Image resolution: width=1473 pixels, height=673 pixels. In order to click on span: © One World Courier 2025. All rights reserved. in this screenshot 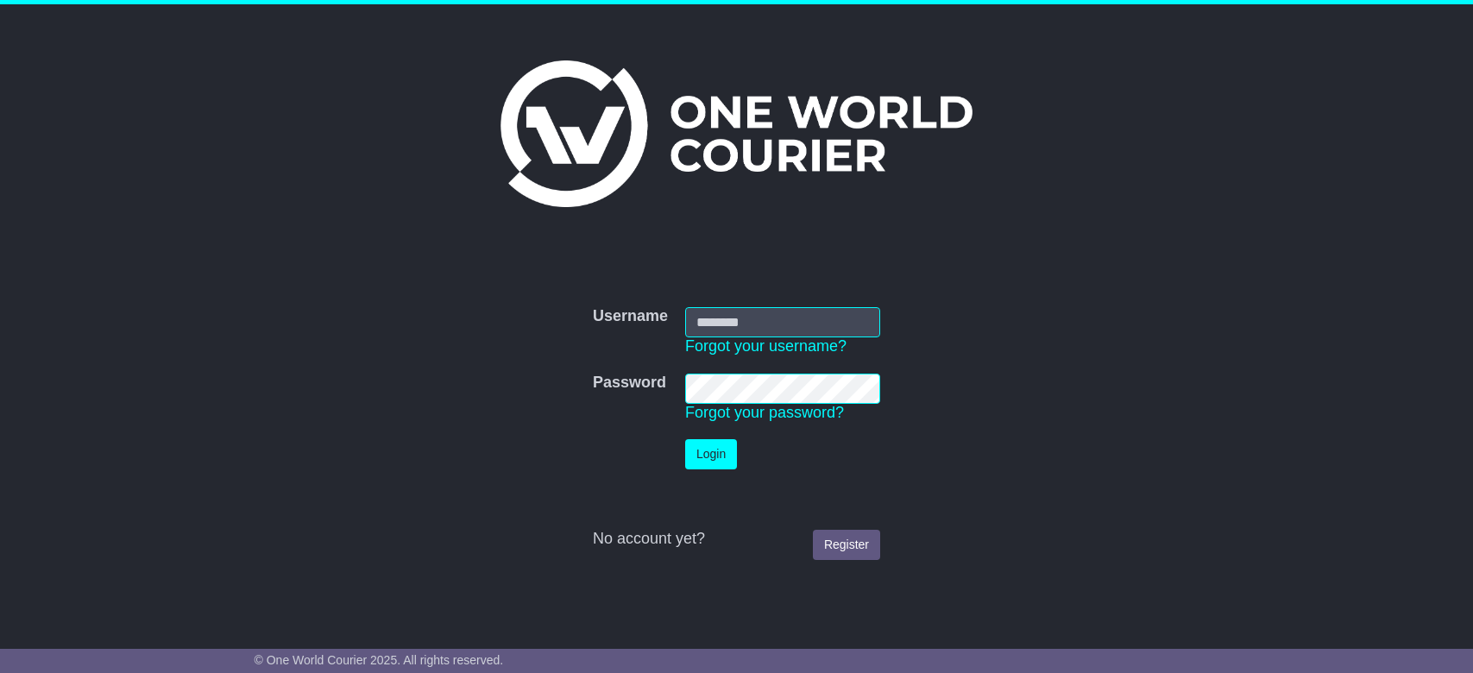, I will do `click(379, 660)`.